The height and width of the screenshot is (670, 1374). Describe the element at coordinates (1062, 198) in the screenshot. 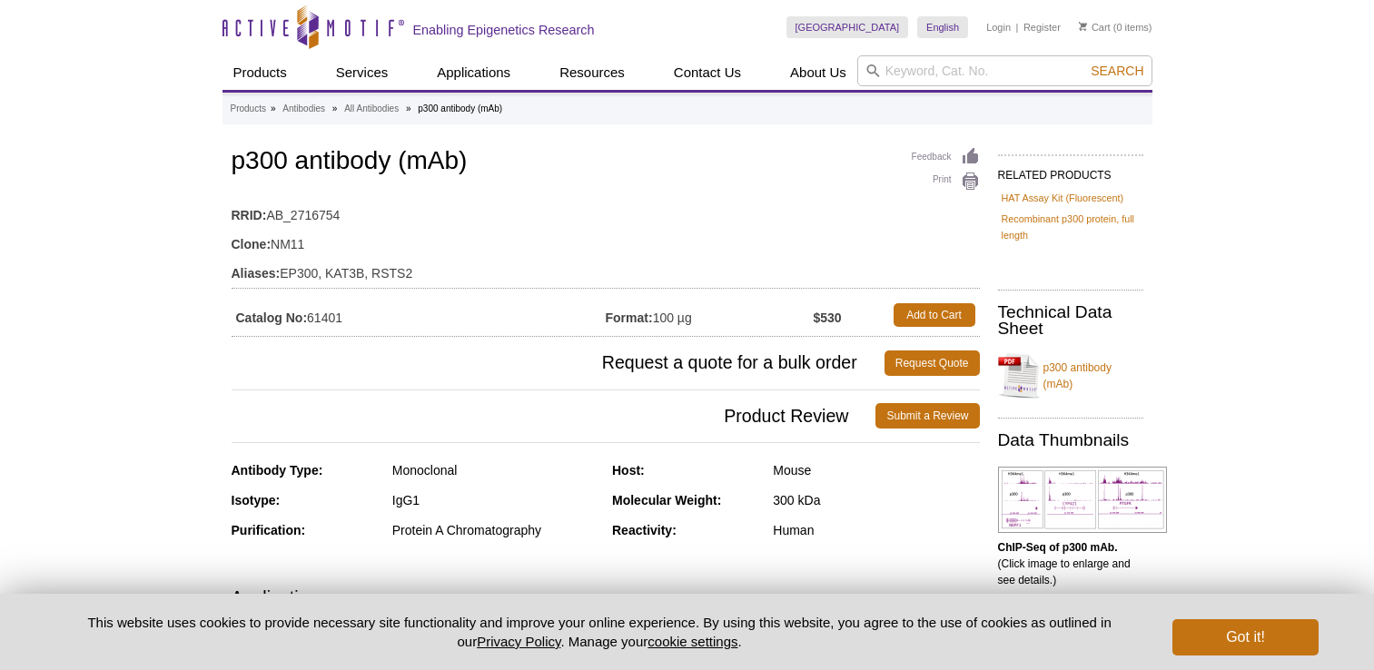

I see `a: HAT Assay Kit (Fluorescent)` at that location.